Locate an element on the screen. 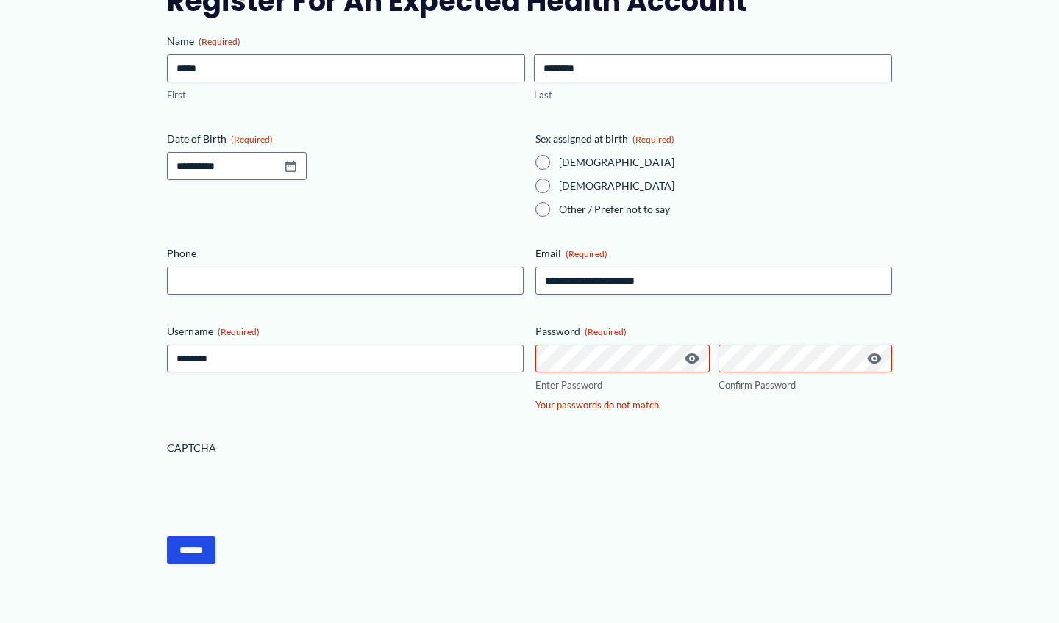 This screenshot has width=1059, height=623. legend: Password is located at coordinates (581, 332).